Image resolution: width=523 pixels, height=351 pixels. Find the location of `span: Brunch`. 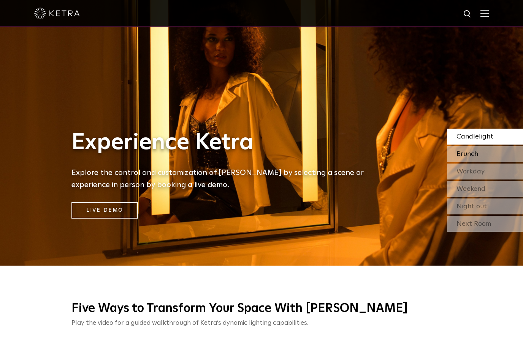

span: Brunch is located at coordinates (467, 154).